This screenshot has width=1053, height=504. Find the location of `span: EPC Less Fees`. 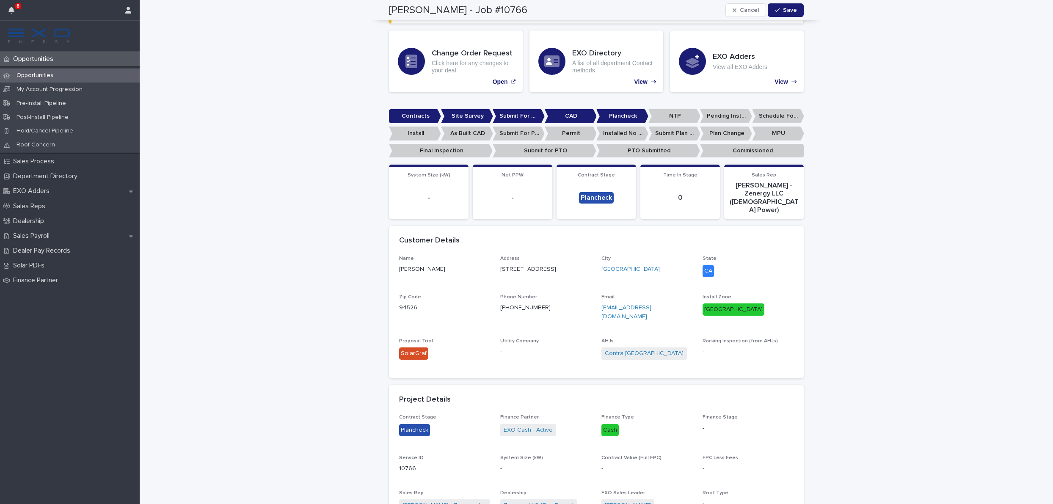

span: EPC Less Fees is located at coordinates (720, 458).